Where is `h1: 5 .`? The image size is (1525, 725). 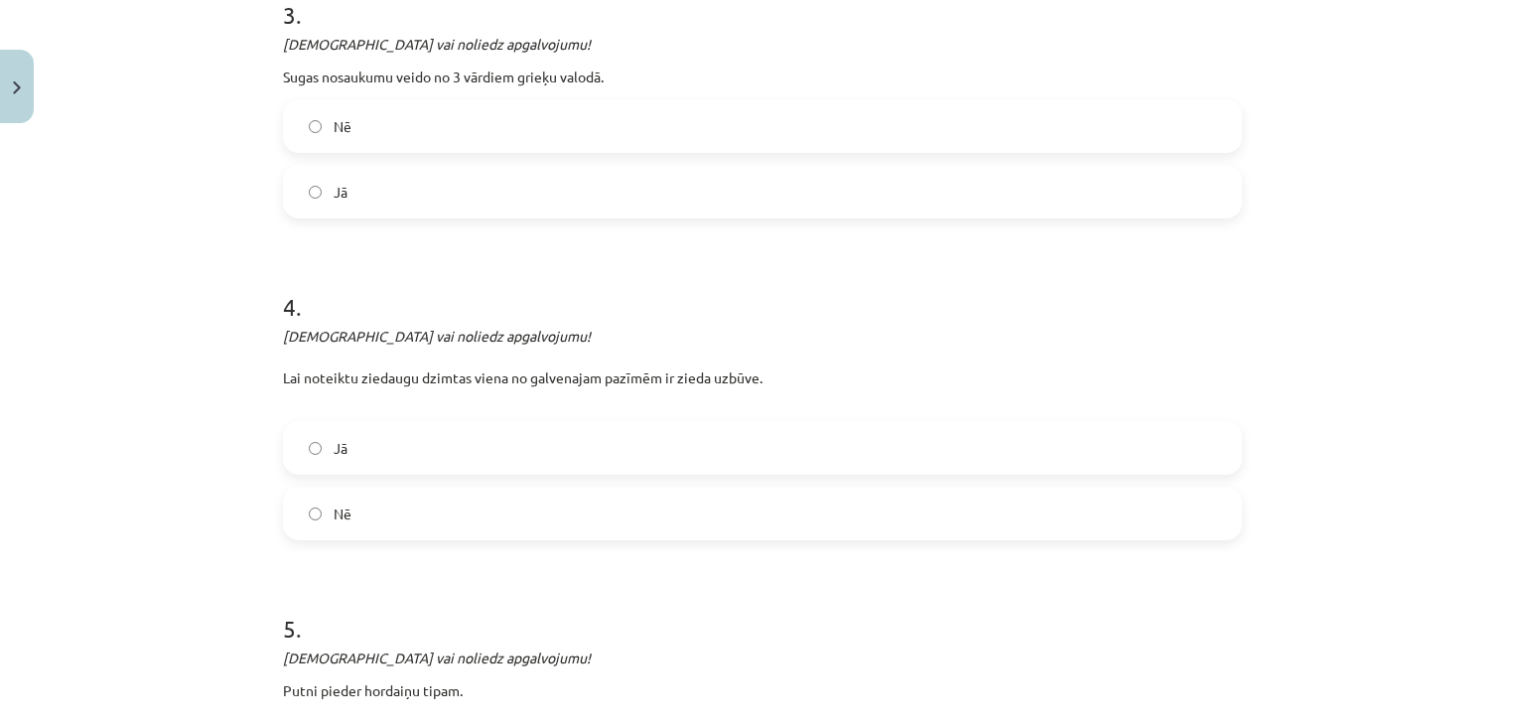 h1: 5 . is located at coordinates (762, 611).